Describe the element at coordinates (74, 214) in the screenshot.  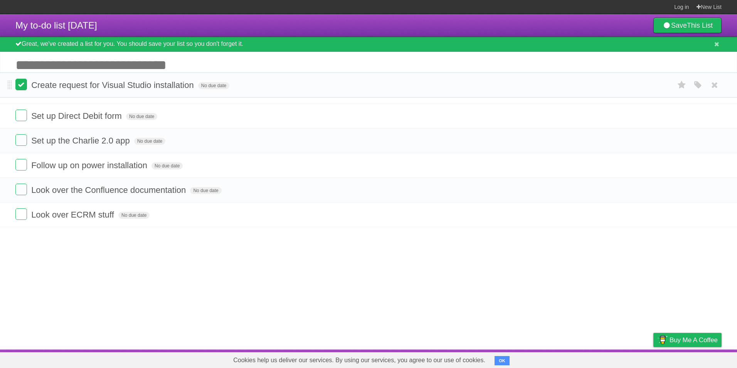
I see `span: Look over ECRM stuff` at that location.